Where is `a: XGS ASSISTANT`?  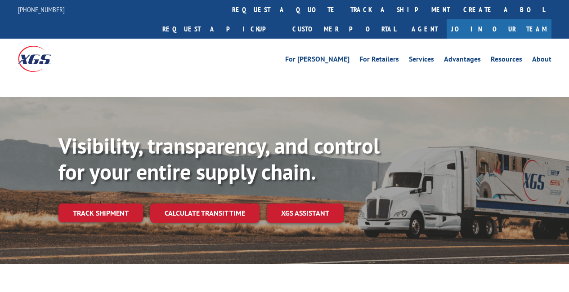 a: XGS ASSISTANT is located at coordinates (305, 213).